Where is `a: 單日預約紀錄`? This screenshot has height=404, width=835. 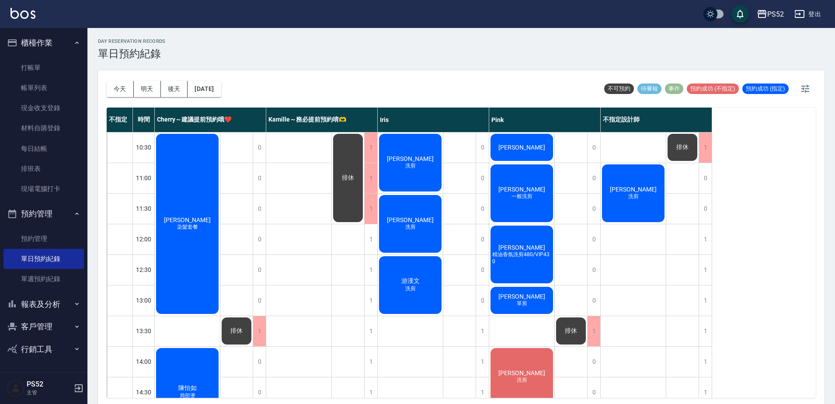 a: 單日預約紀錄 is located at coordinates (44, 259).